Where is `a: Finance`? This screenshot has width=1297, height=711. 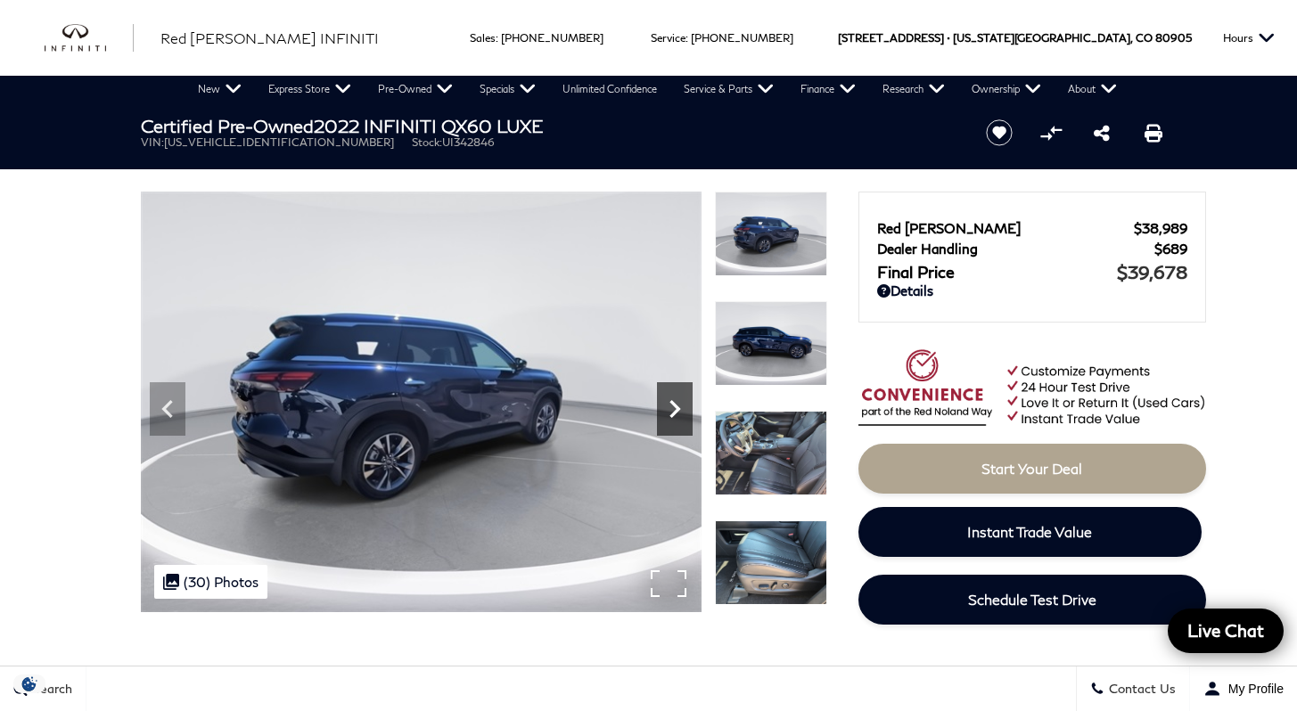
a: Finance is located at coordinates (828, 89).